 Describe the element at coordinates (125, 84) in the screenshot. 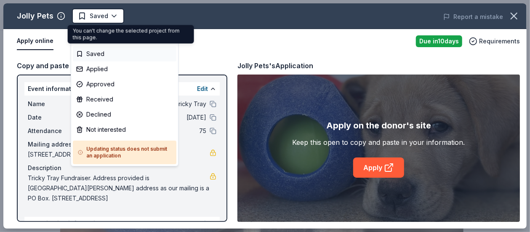

I see `div: Approved` at that location.